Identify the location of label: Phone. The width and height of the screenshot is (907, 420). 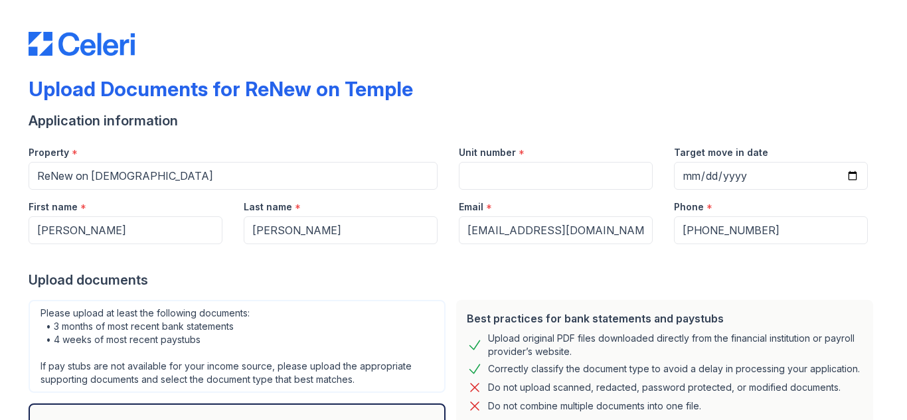
(689, 207).